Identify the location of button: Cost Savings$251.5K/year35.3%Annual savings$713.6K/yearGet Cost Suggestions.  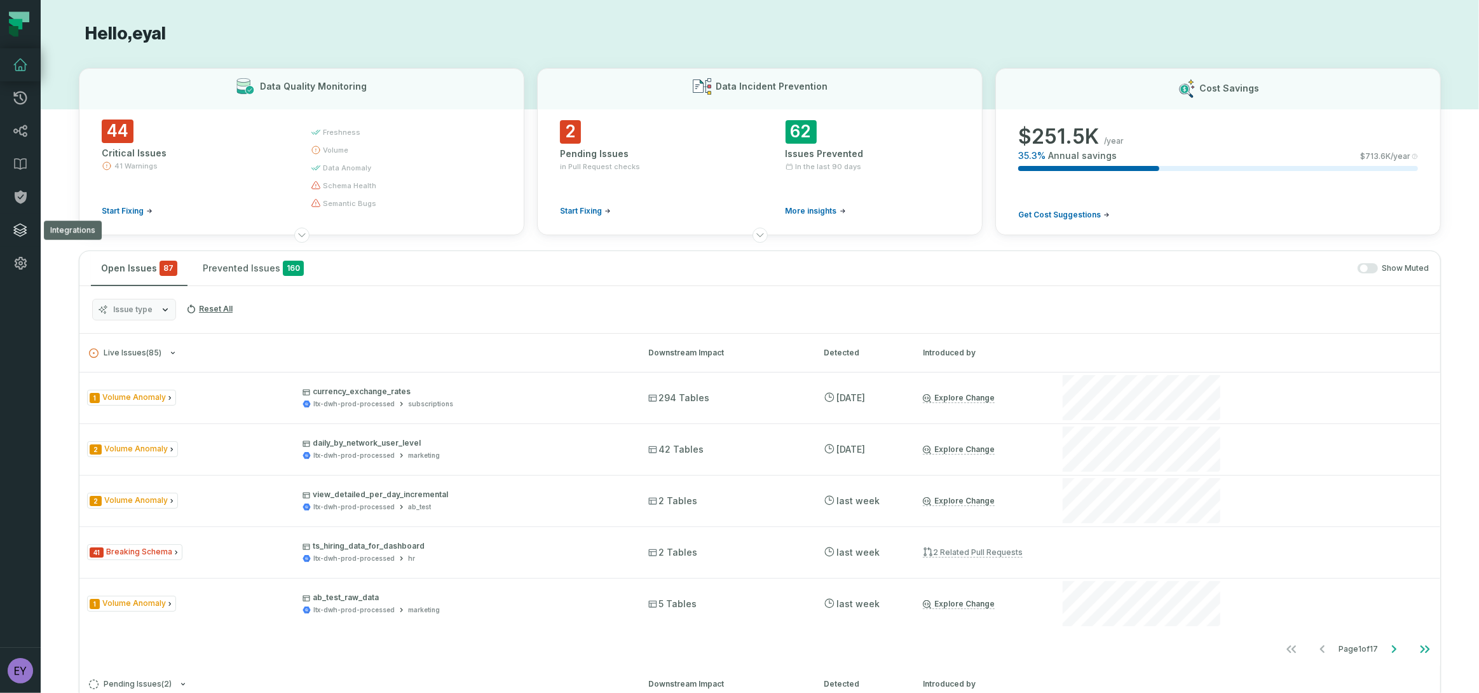
(1218, 151).